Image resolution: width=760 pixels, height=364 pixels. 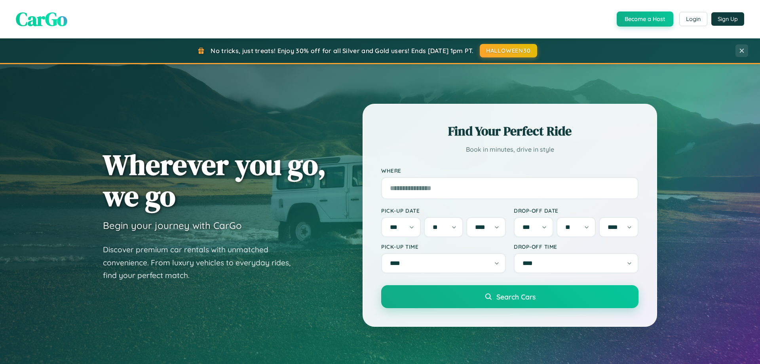 I want to click on button: Login, so click(x=693, y=19).